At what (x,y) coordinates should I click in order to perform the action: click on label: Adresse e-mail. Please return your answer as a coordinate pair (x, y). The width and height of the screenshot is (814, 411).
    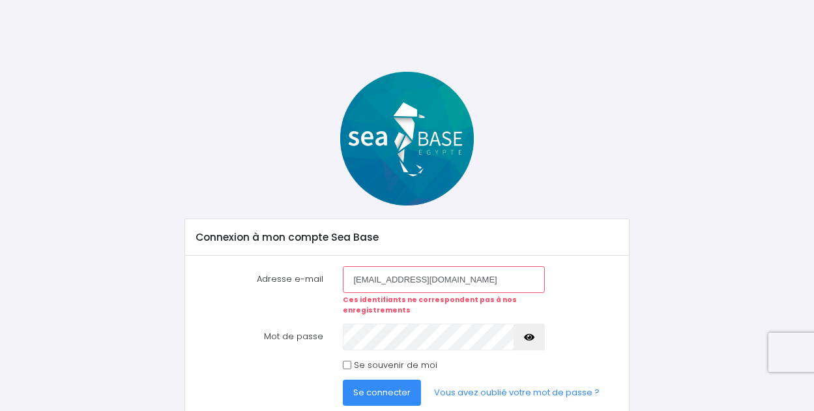
    Looking at the image, I should click on (260, 290).